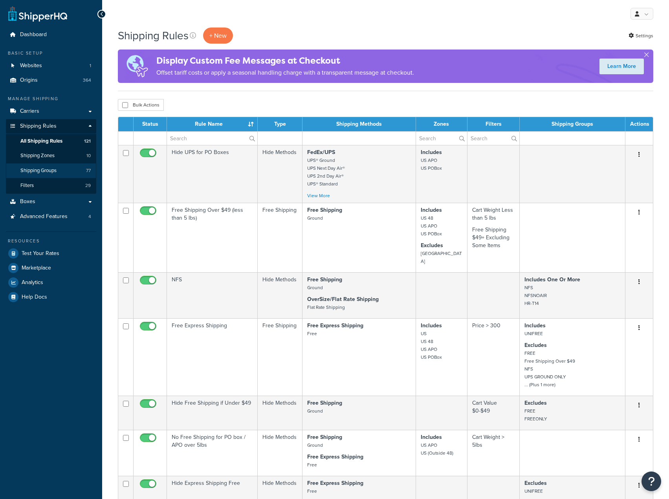 The height and width of the screenshot is (499, 669). What do you see at coordinates (212, 174) in the screenshot?
I see `td: Hide UPS for PO Boxes` at bounding box center [212, 174].